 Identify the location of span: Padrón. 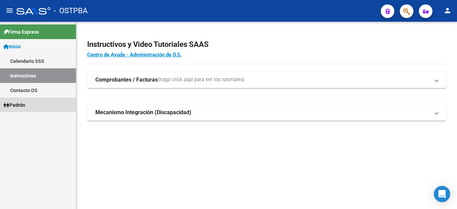
(14, 105).